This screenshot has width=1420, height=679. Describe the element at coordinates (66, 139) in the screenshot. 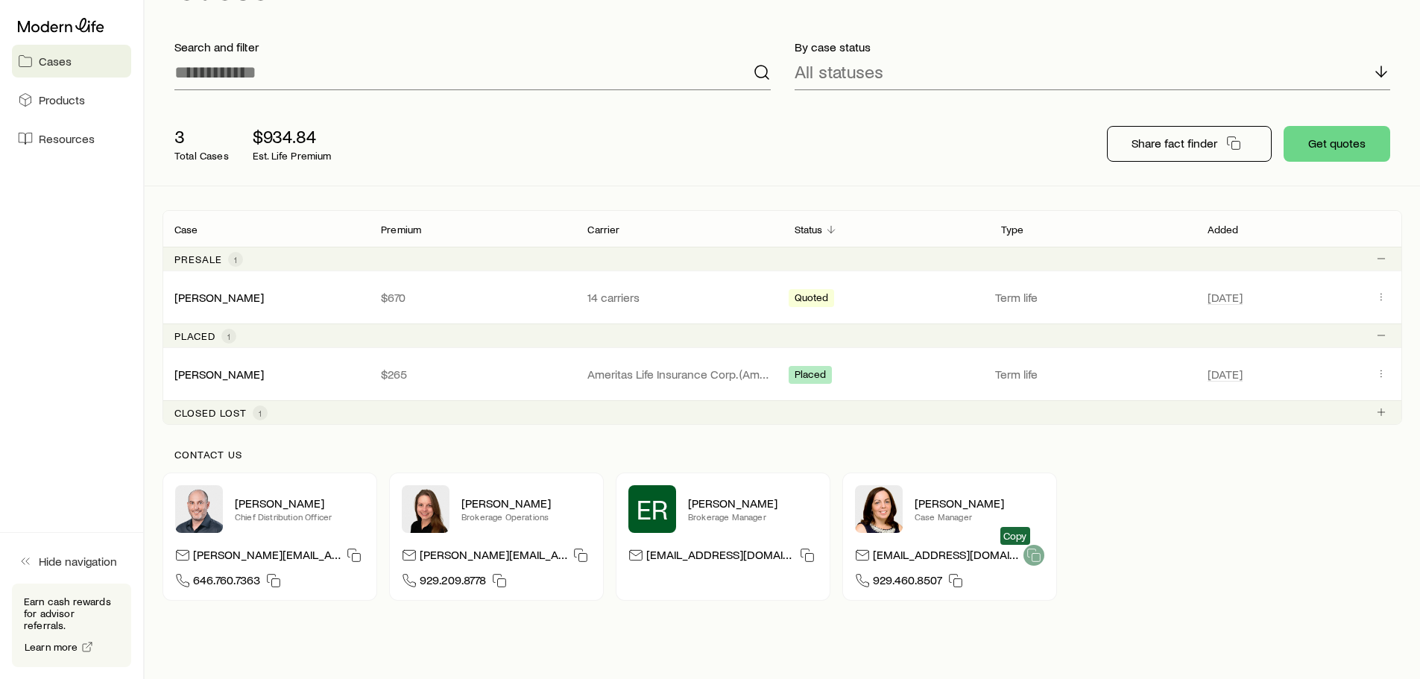

I see `span: Resources` at that location.